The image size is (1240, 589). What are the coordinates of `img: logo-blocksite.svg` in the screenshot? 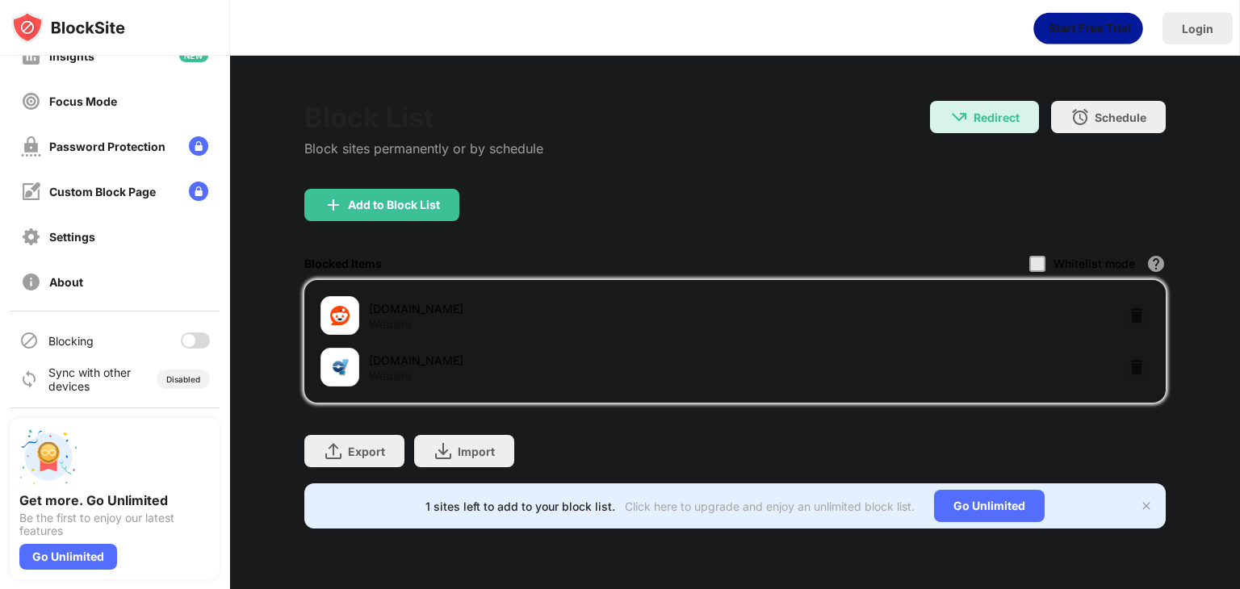 It's located at (68, 27).